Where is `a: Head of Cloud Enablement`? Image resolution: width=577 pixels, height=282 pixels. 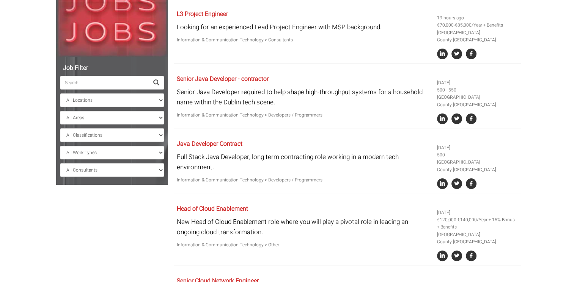 a: Head of Cloud Enablement is located at coordinates (212, 209).